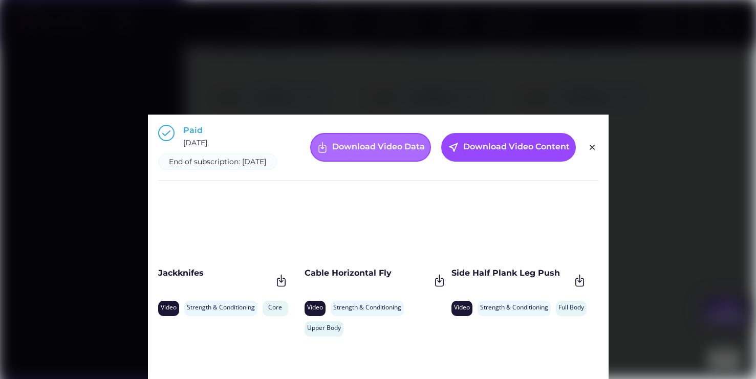  Describe the element at coordinates (324, 328) in the screenshot. I see `div: Upper Body` at that location.